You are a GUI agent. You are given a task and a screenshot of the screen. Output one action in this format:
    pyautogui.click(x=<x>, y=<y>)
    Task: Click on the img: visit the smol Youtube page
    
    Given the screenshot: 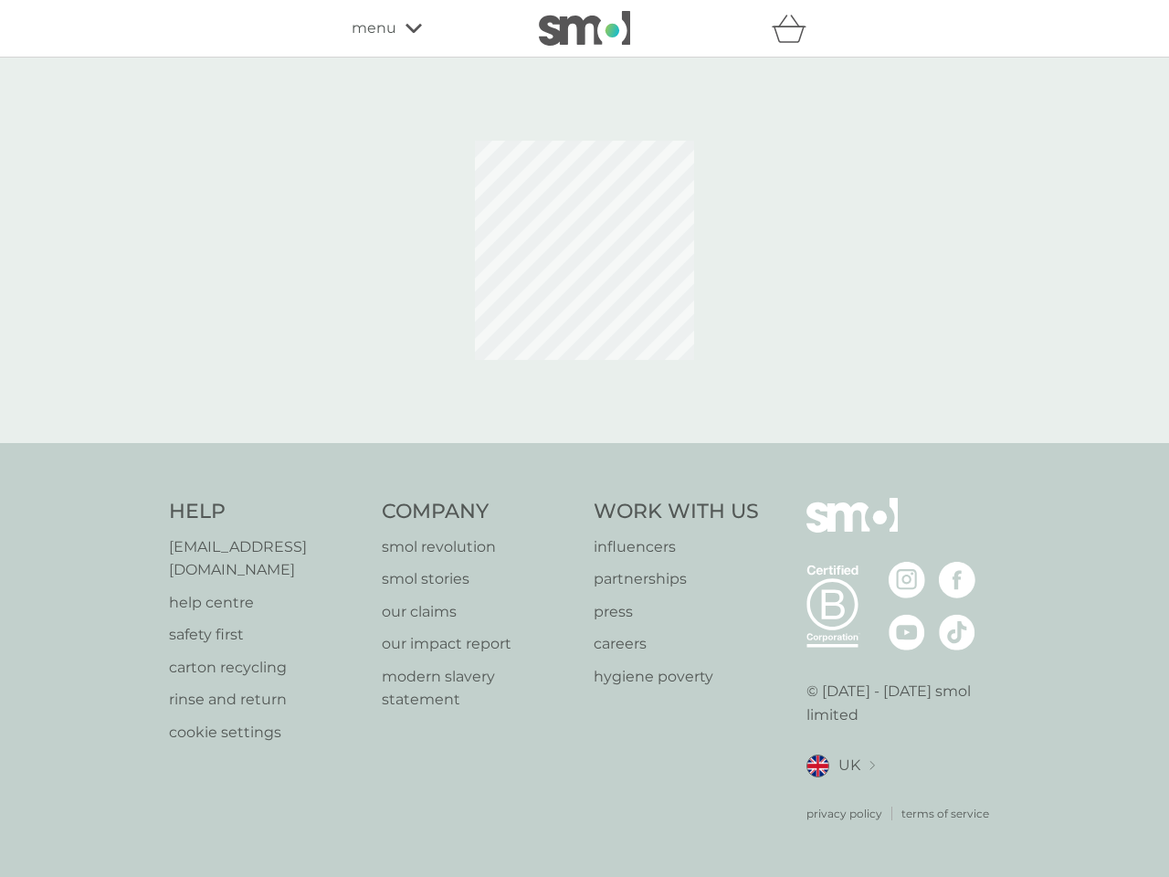 What is the action you would take?
    pyautogui.click(x=907, y=632)
    